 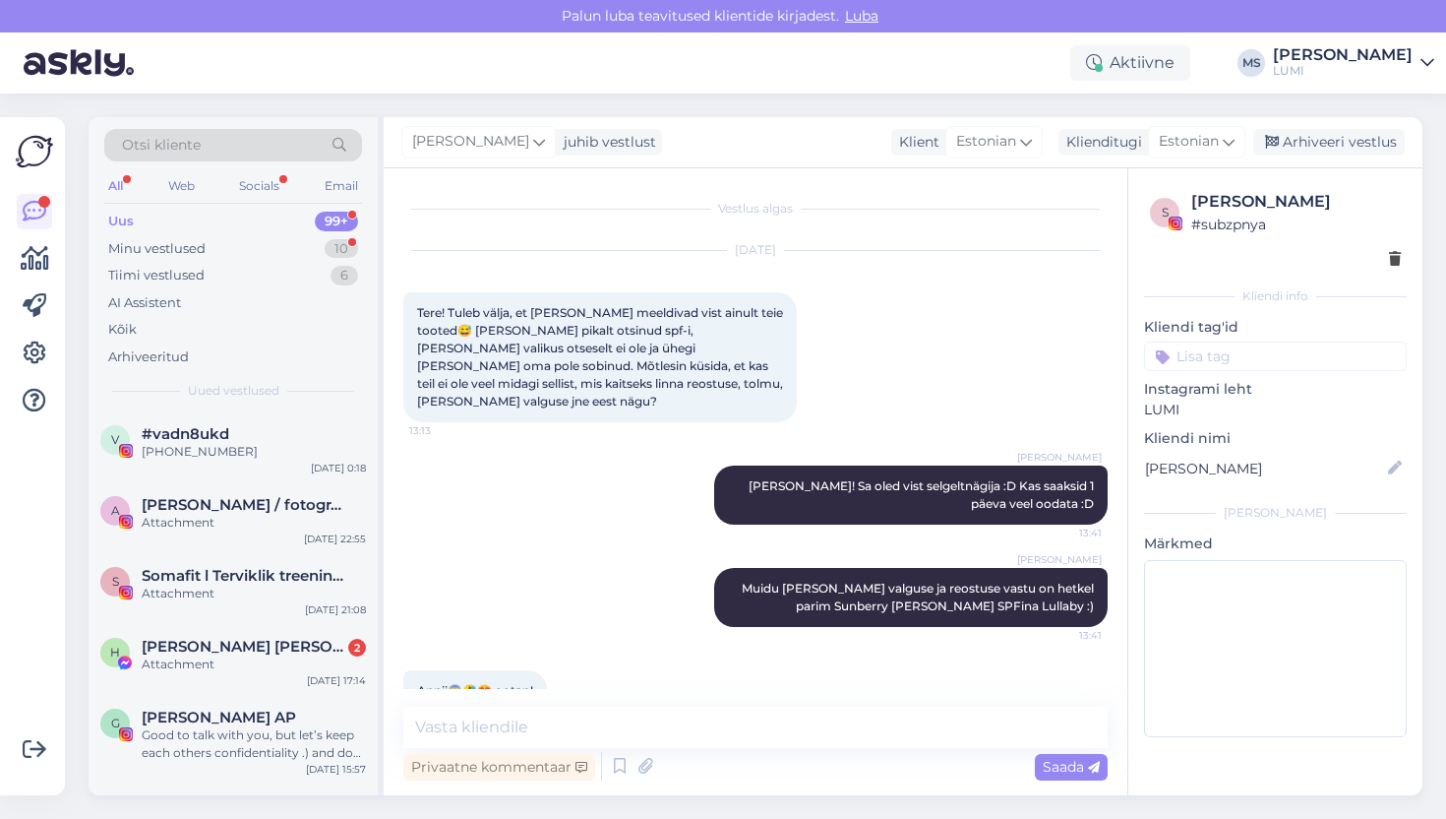 What do you see at coordinates (1071, 766) in the screenshot?
I see `span: Saada` at bounding box center [1071, 766].